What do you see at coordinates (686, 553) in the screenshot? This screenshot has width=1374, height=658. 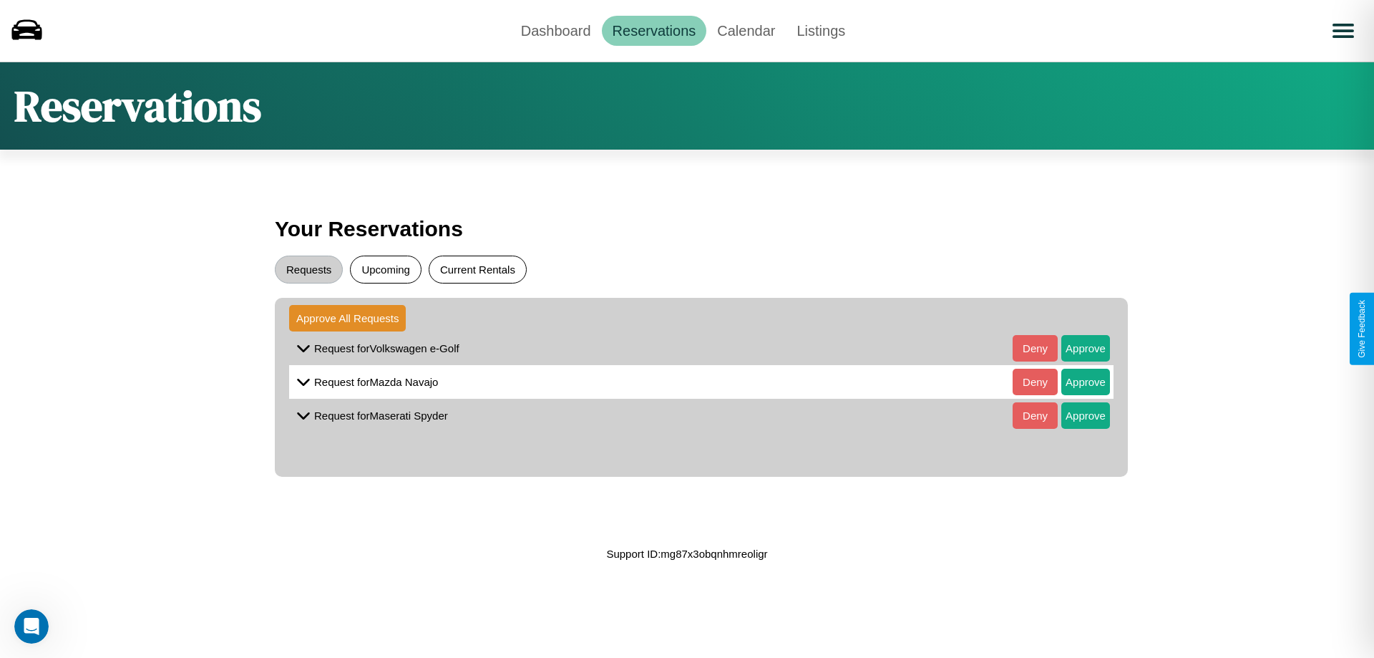 I see `p: Support ID: mg87x3obqnhmreoligr` at bounding box center [686, 553].